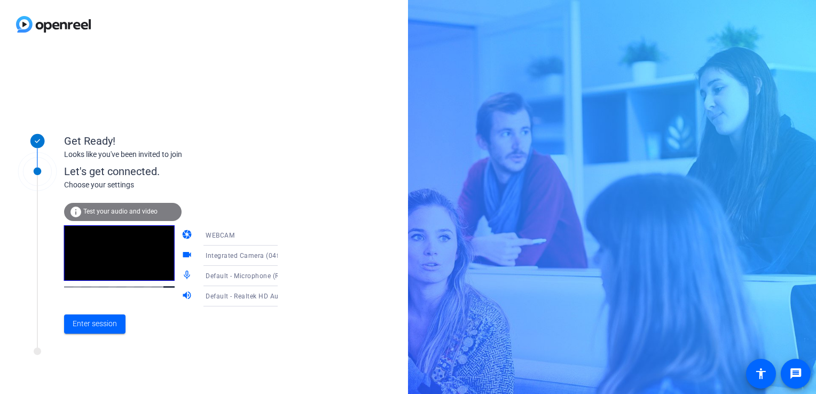 This screenshot has width=816, height=394. Describe the element at coordinates (76, 212) in the screenshot. I see `mat-icon: info` at that location.